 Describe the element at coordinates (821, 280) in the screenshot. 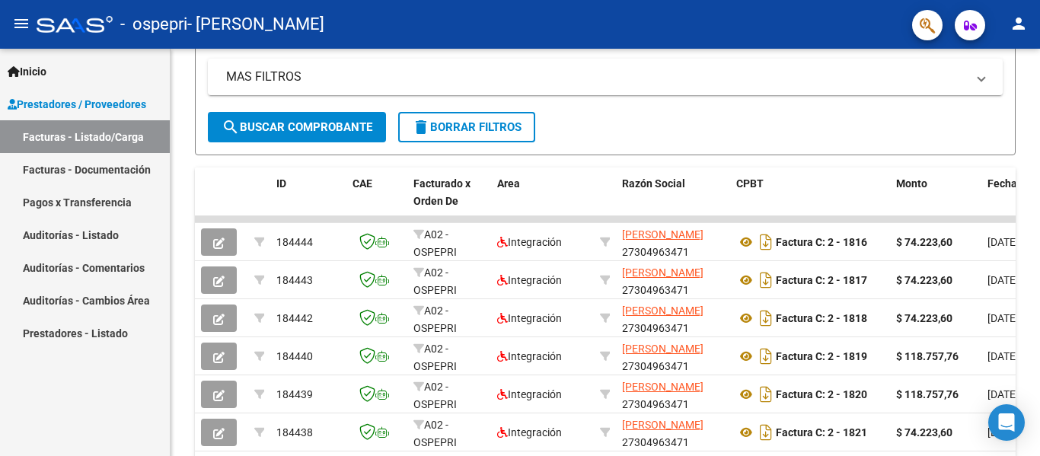

I see `strong: Factura C: 2 - 1817` at that location.